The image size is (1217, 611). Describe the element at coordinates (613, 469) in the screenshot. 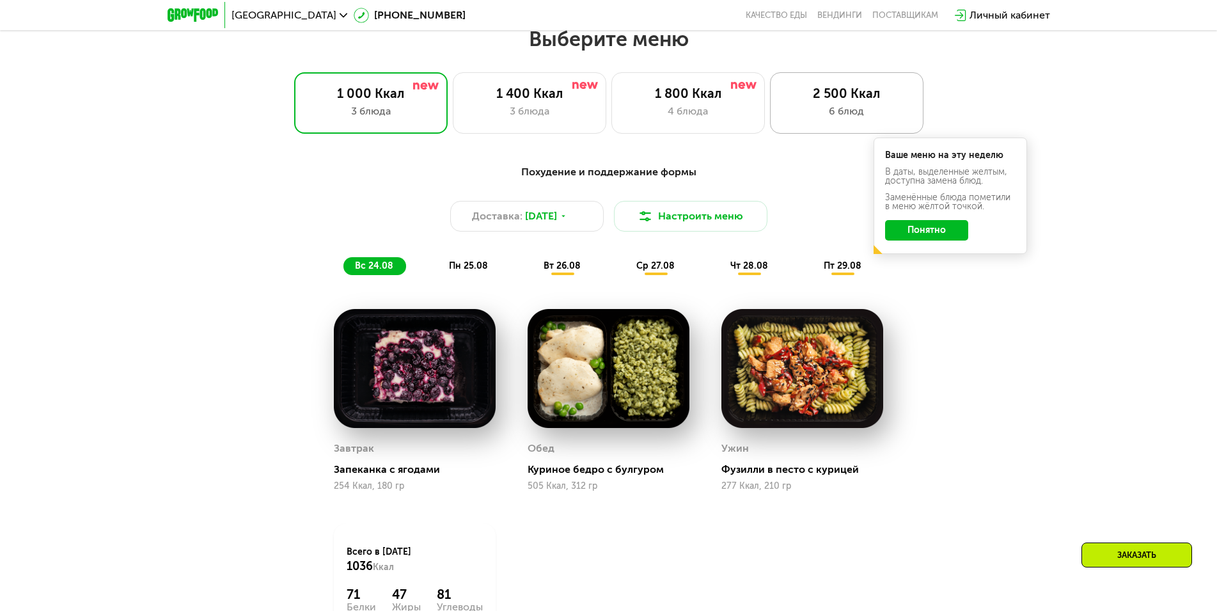

I see `div: Куриное бедро с булгуром` at that location.